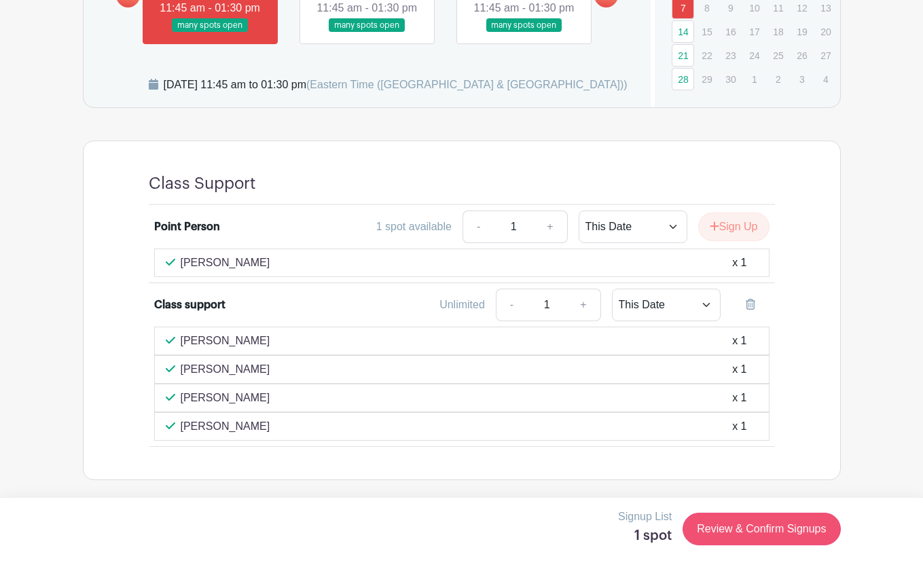  What do you see at coordinates (644, 517) in the screenshot?
I see `p: Signup List` at bounding box center [644, 517].